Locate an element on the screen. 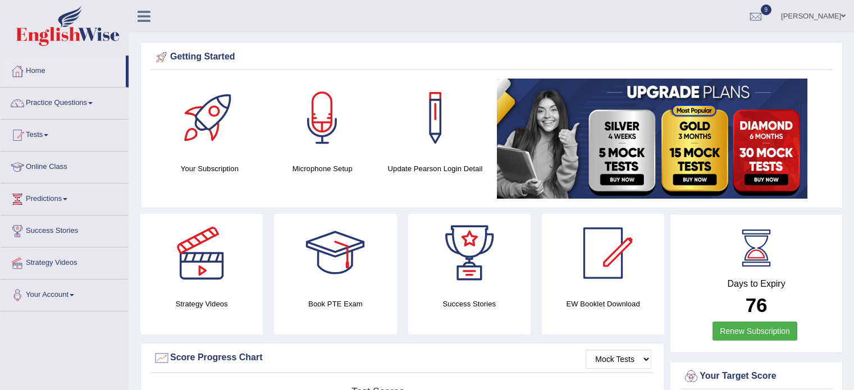 The height and width of the screenshot is (390, 854). h4: EW Booklet Download is located at coordinates (603, 304).